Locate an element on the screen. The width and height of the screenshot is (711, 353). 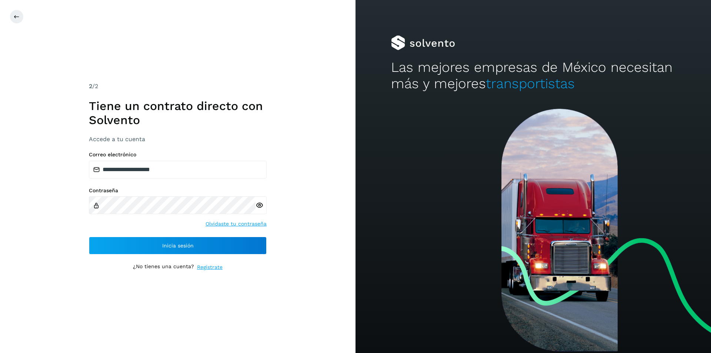
h1: Tiene un contrato directo con Solvento is located at coordinates (178, 113).